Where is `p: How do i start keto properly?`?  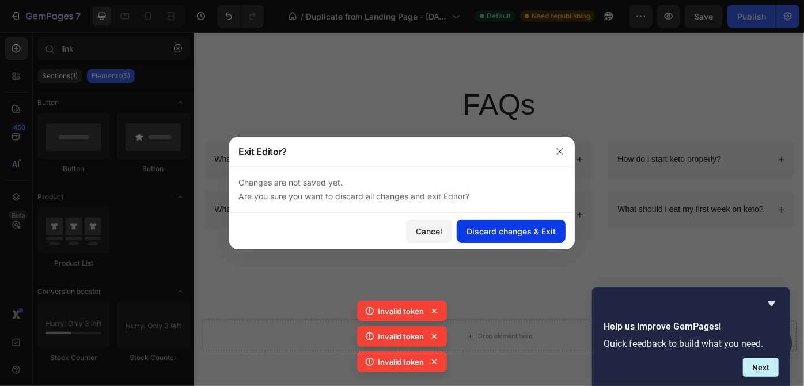
p: How do i start keto properly? is located at coordinates (538, 145).